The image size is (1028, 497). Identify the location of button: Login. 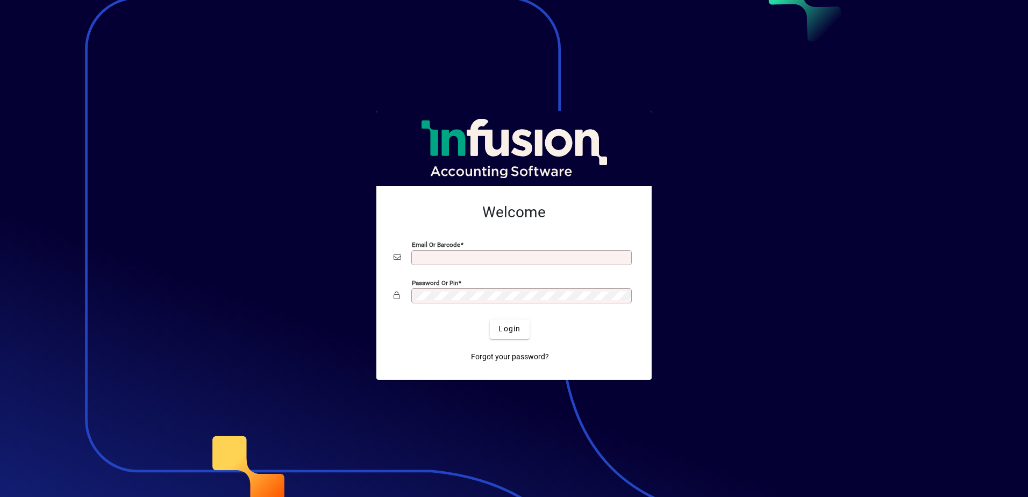
(509, 329).